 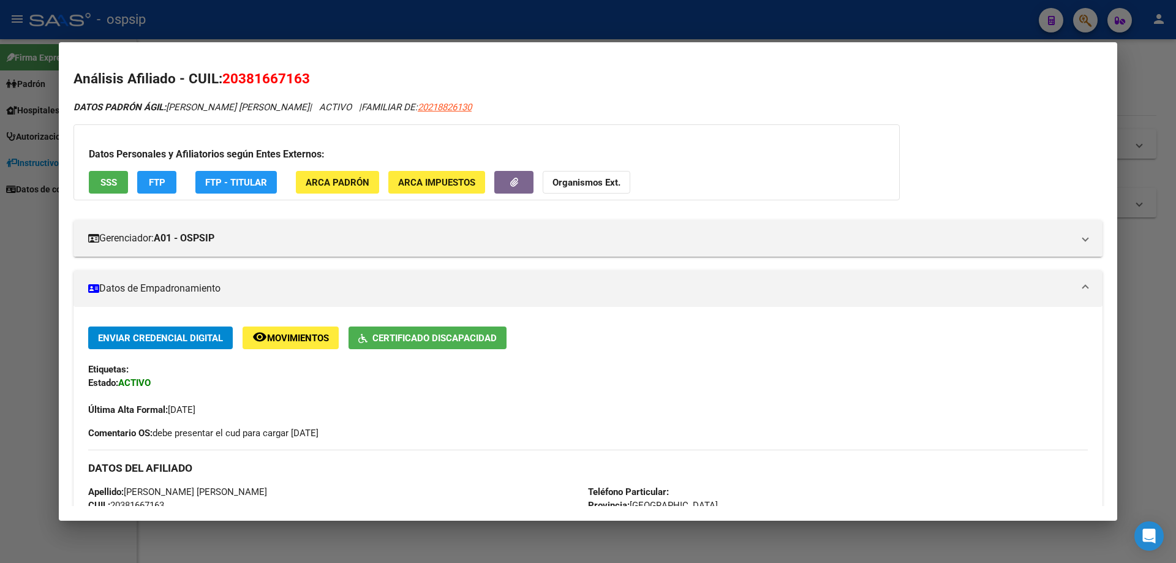 What do you see at coordinates (445, 107) in the screenshot?
I see `span: 20218826130` at bounding box center [445, 107].